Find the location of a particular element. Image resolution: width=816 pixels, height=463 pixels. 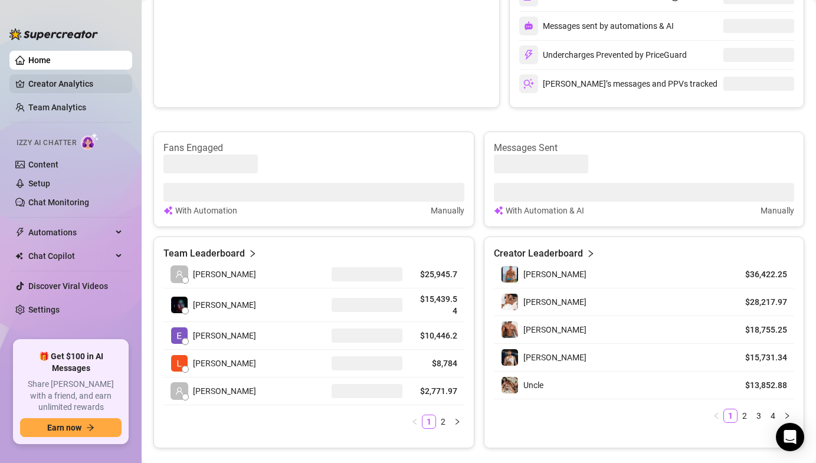

img: Chris is located at coordinates (510, 357).